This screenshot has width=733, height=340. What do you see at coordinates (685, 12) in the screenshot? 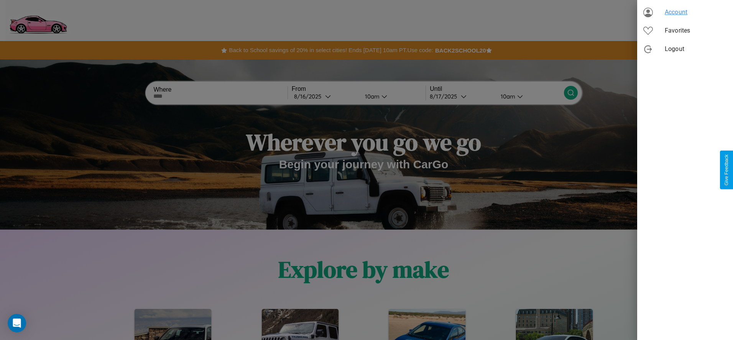
I see `div: Account` at bounding box center [685, 12].